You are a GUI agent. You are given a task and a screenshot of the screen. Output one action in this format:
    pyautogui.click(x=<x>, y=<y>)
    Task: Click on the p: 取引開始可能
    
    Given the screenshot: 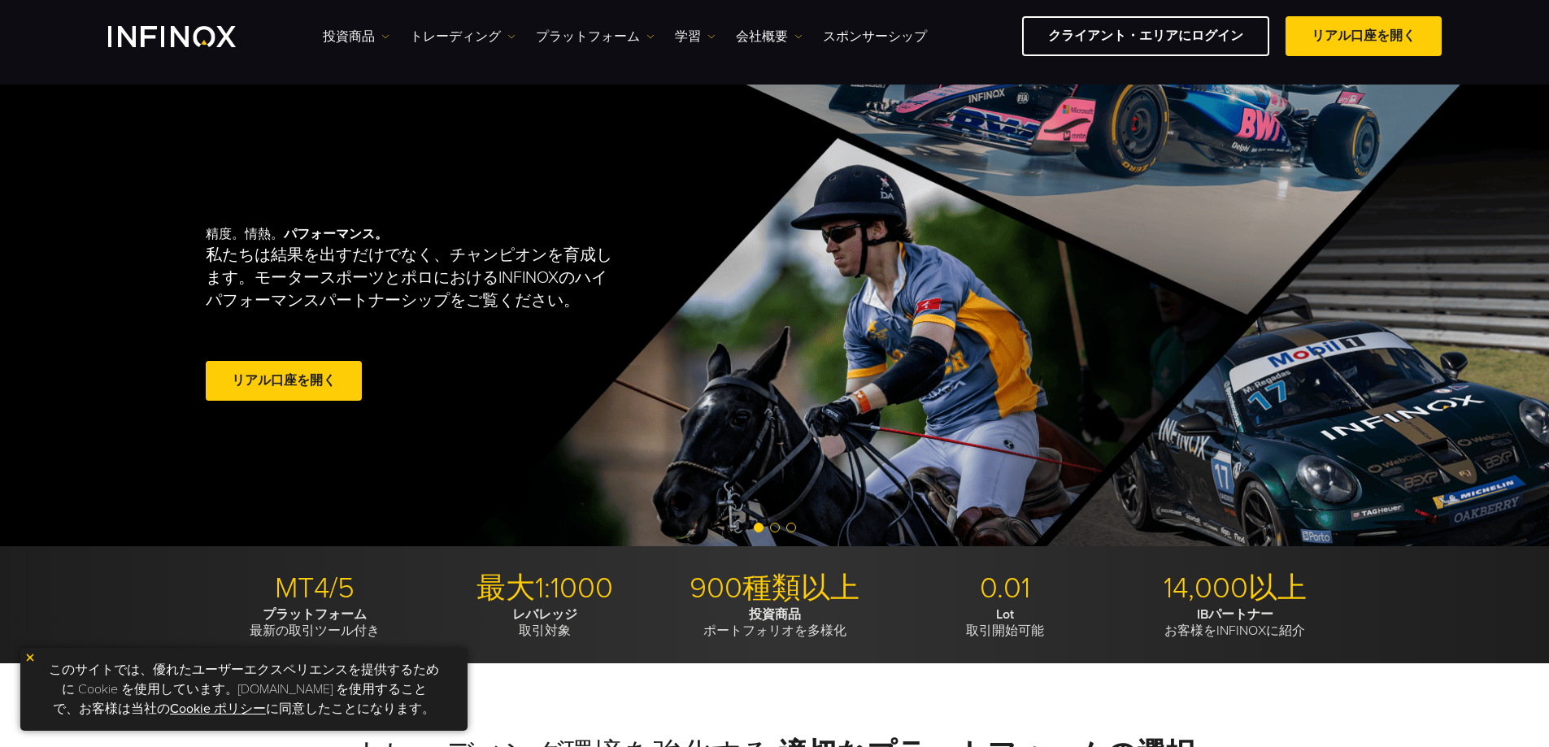 What is the action you would take?
    pyautogui.click(x=1005, y=623)
    